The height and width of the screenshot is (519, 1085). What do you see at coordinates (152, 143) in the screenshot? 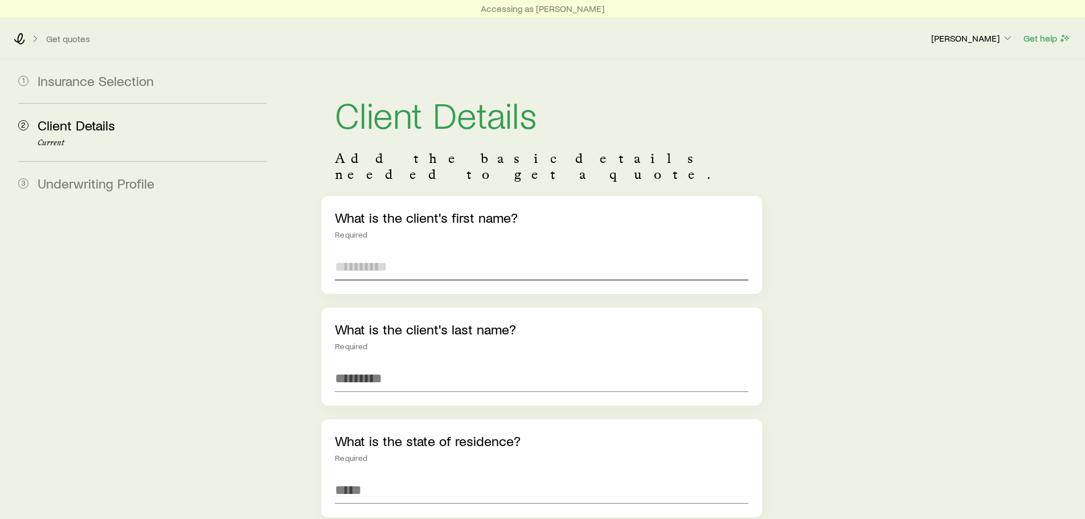
I see `p: Current` at bounding box center [152, 143].